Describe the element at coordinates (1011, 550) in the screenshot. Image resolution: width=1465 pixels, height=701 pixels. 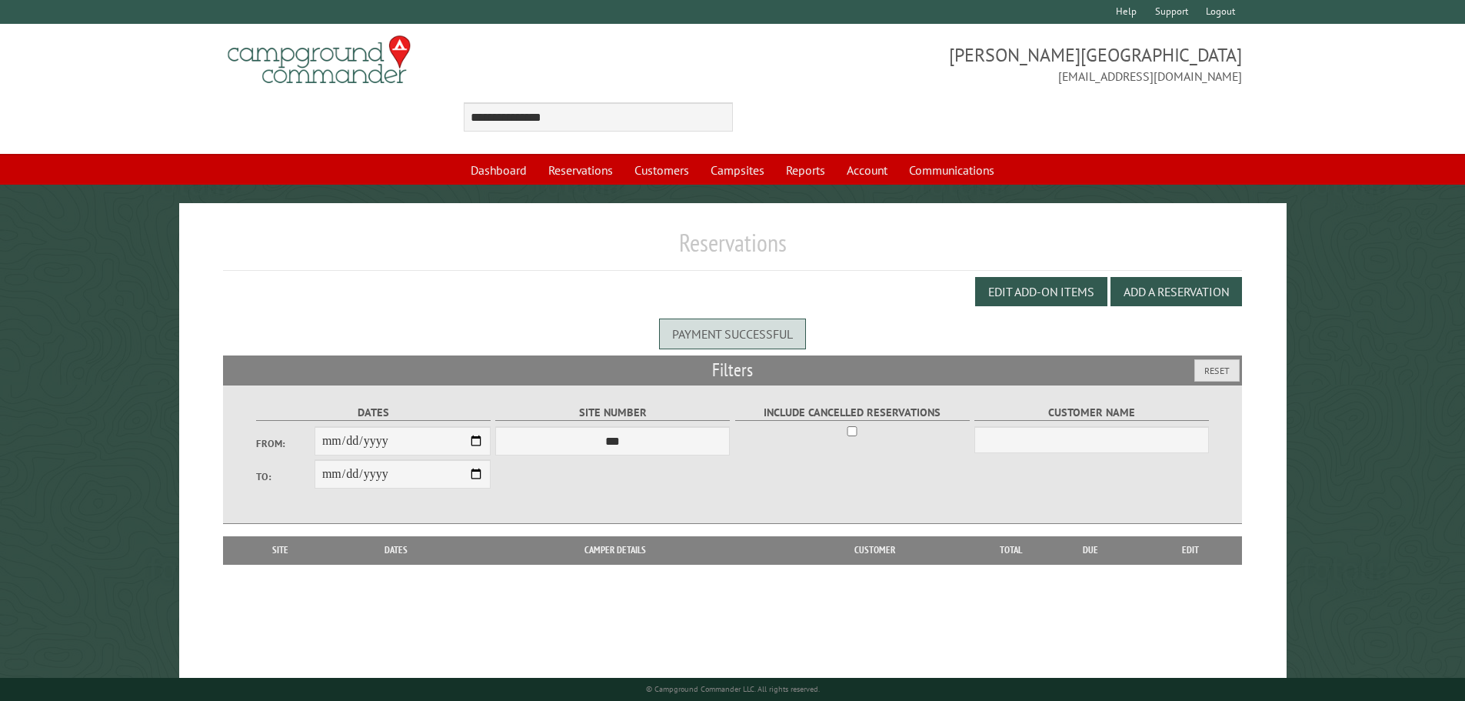
I see `th: Total` at that location.